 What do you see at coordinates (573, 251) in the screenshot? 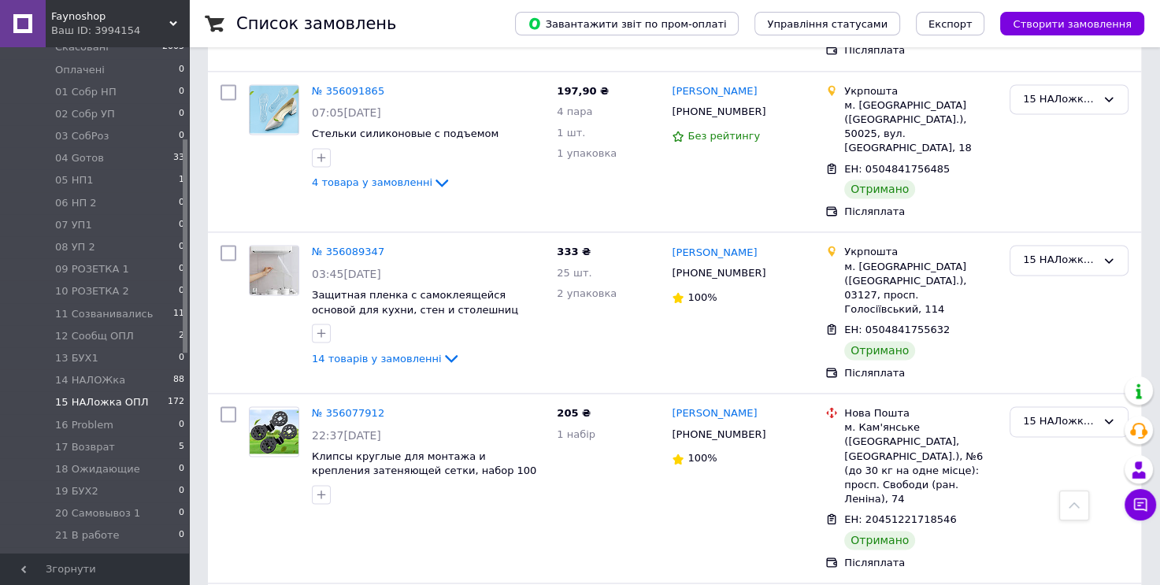
I see `span: 333 ₴` at bounding box center [573, 251].